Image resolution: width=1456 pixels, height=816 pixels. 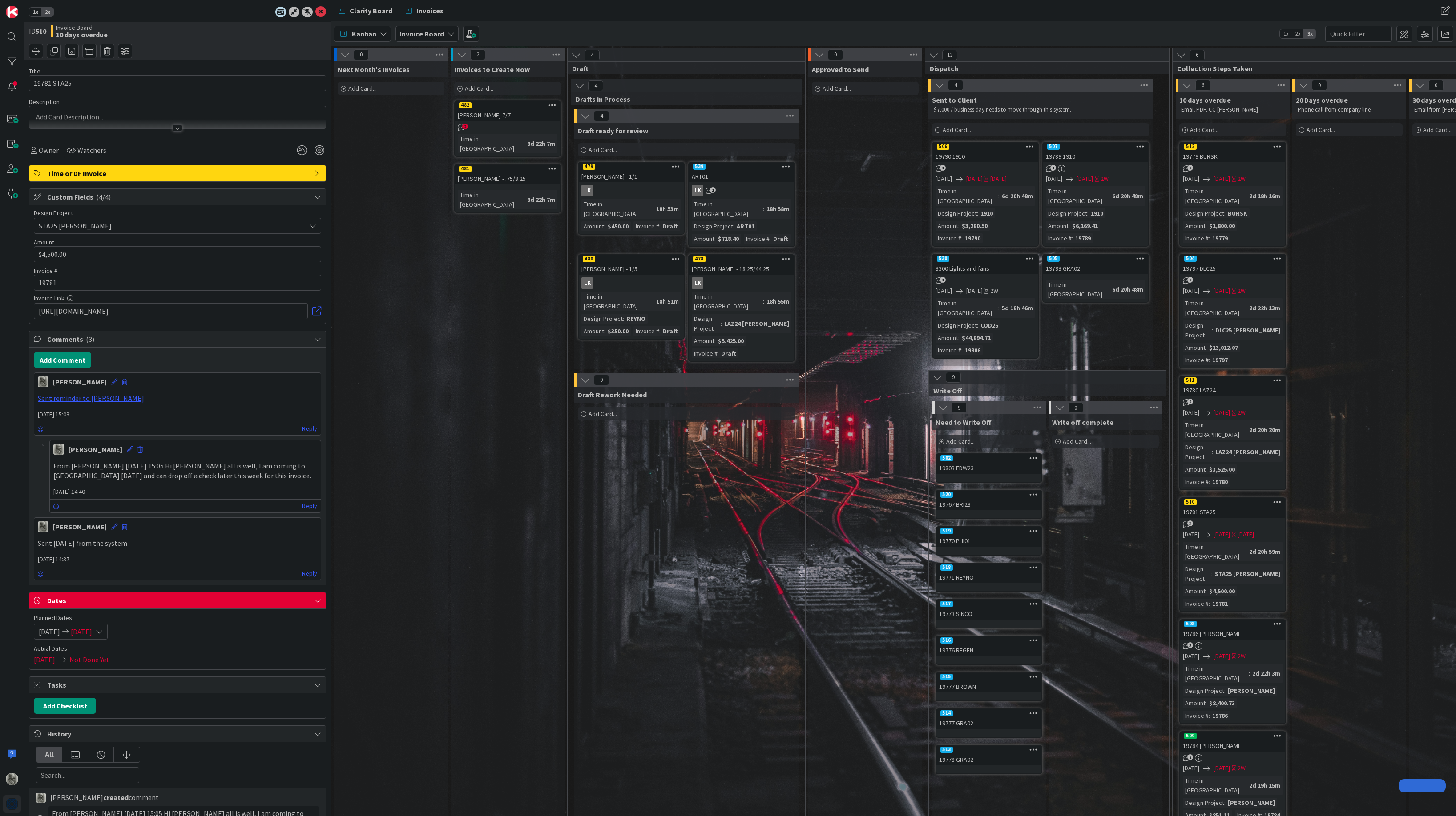 I want to click on div: 518, so click(x=946, y=567).